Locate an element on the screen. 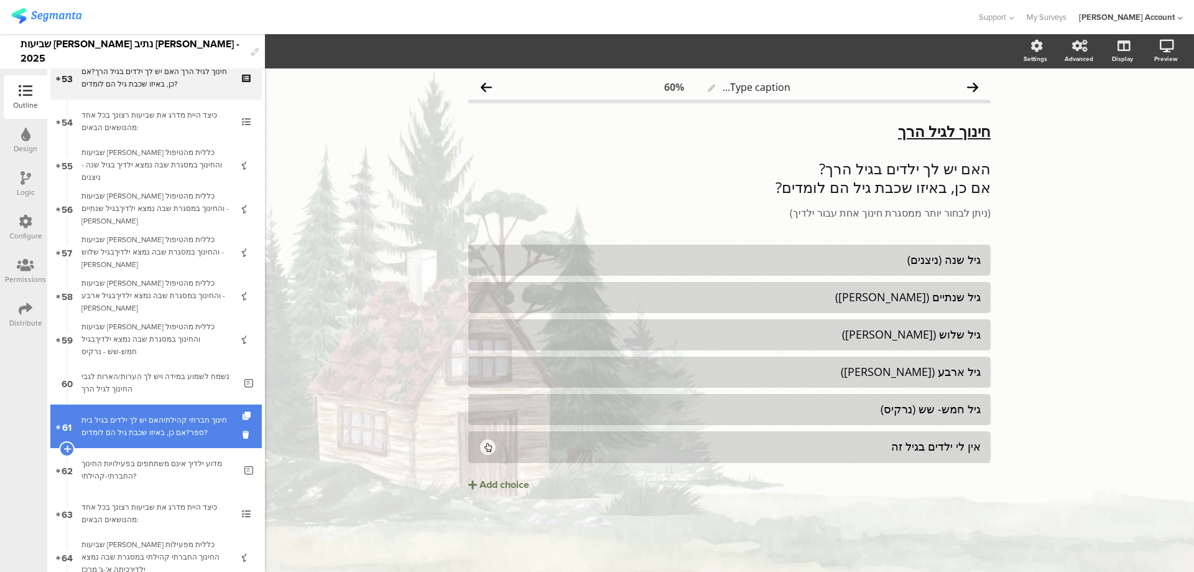 This screenshot has height=572, width=1194. div: Configure is located at coordinates (25, 236).